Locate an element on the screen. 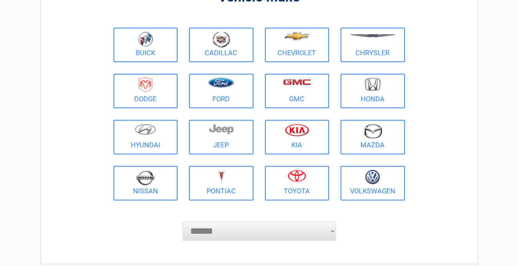 Image resolution: width=518 pixels, height=266 pixels. a: Pontiac is located at coordinates (221, 183).